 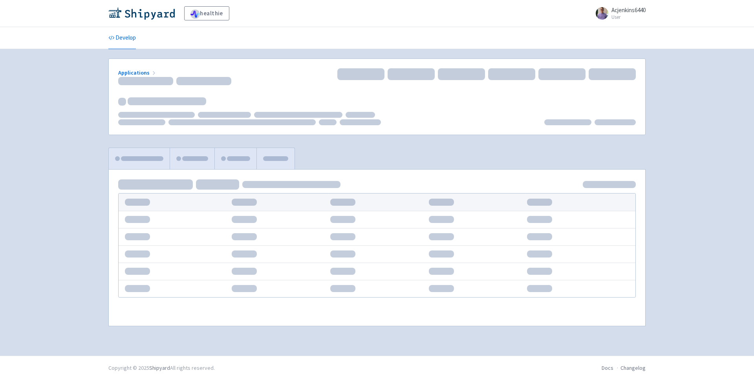 What do you see at coordinates (618, 13) in the screenshot?
I see `a: Acjenkins6440 User` at bounding box center [618, 13].